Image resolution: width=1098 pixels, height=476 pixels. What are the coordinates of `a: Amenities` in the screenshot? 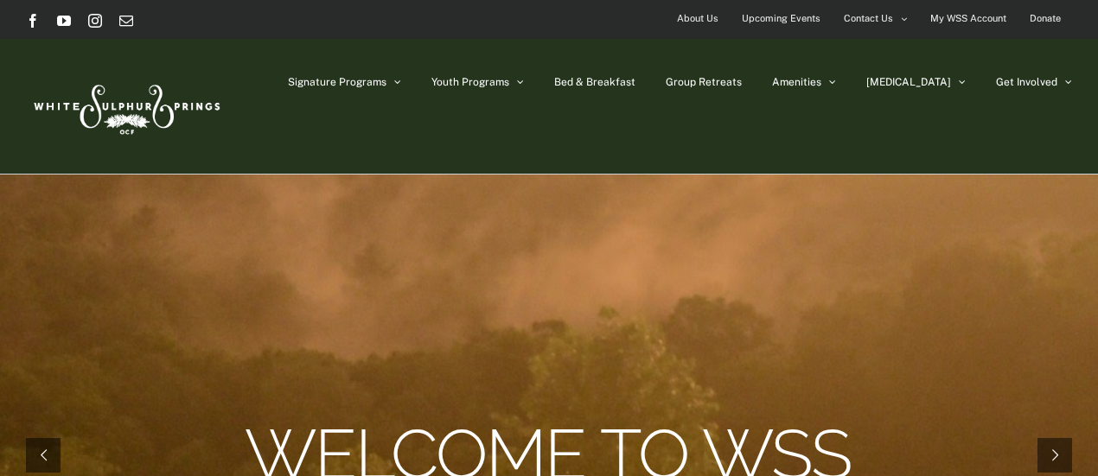 It's located at (804, 82).